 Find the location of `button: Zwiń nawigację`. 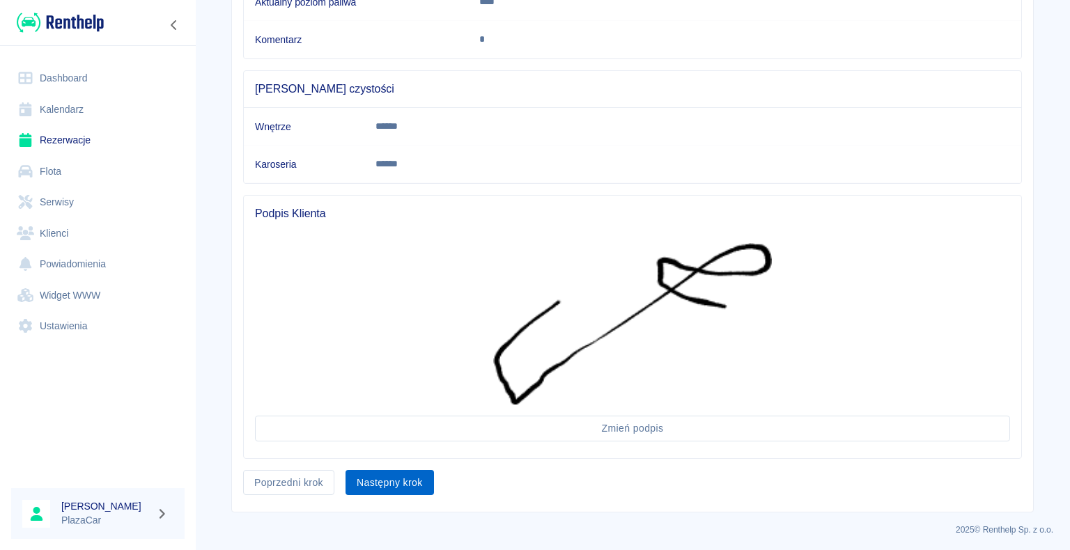

button: Zwiń nawigację is located at coordinates (174, 25).